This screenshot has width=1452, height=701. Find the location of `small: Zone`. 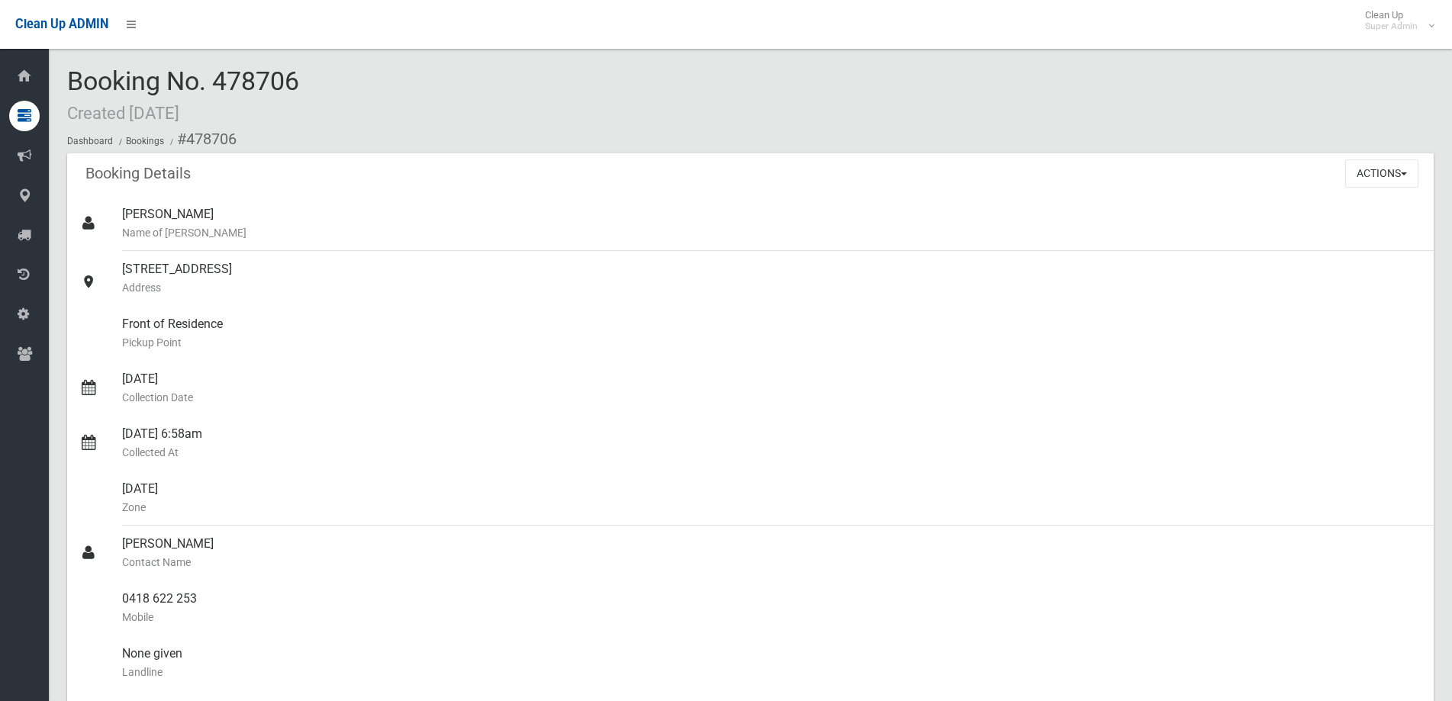

small: Zone is located at coordinates (771, 507).